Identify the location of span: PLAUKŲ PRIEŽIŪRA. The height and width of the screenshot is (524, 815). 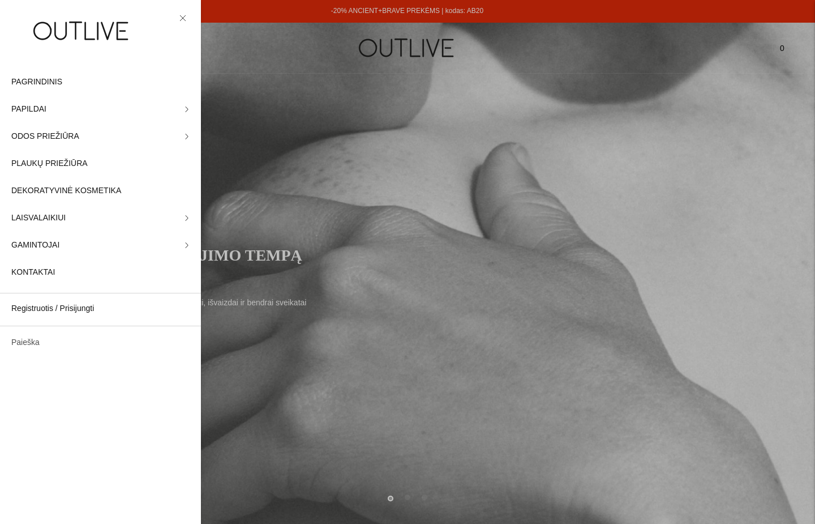
(49, 164).